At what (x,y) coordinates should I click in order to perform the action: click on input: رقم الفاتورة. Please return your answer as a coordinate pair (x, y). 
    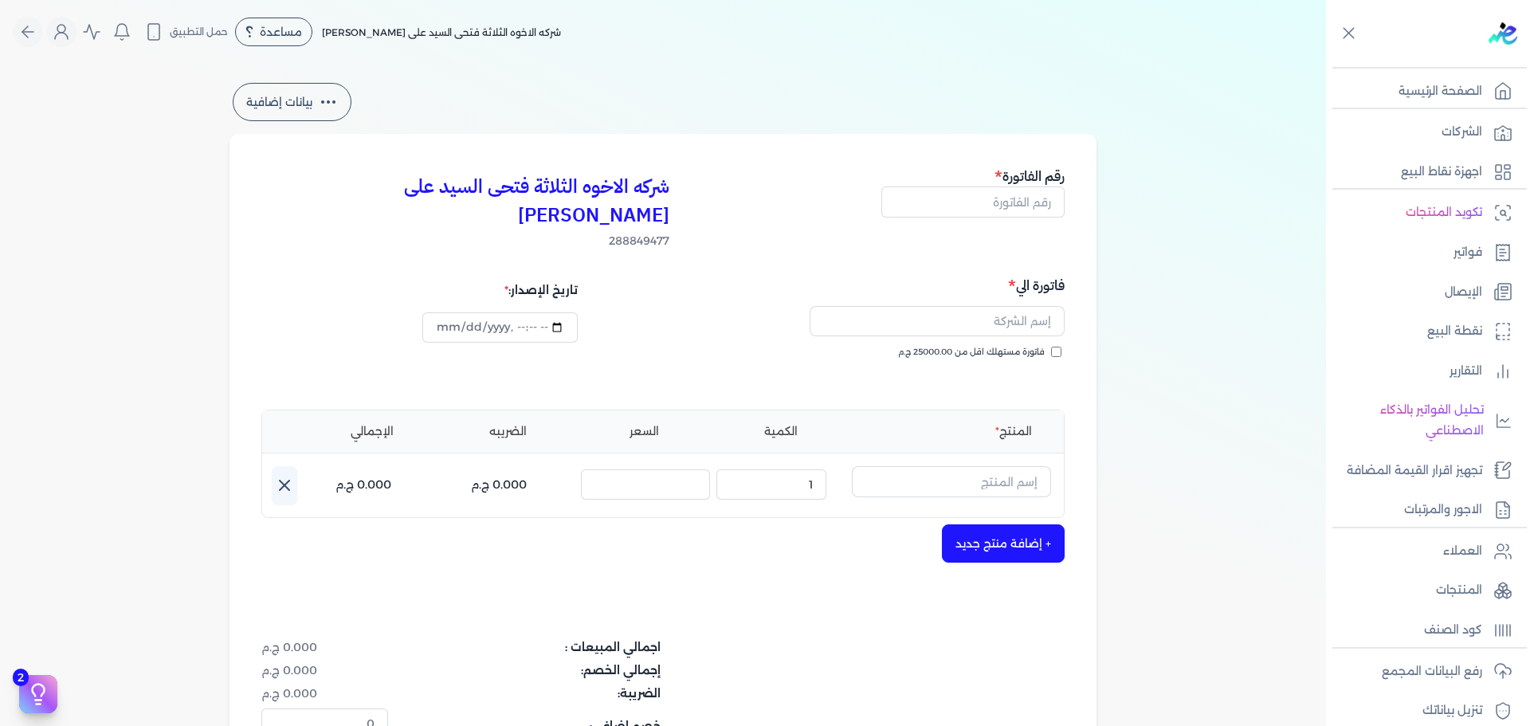
    Looking at the image, I should click on (973, 202).